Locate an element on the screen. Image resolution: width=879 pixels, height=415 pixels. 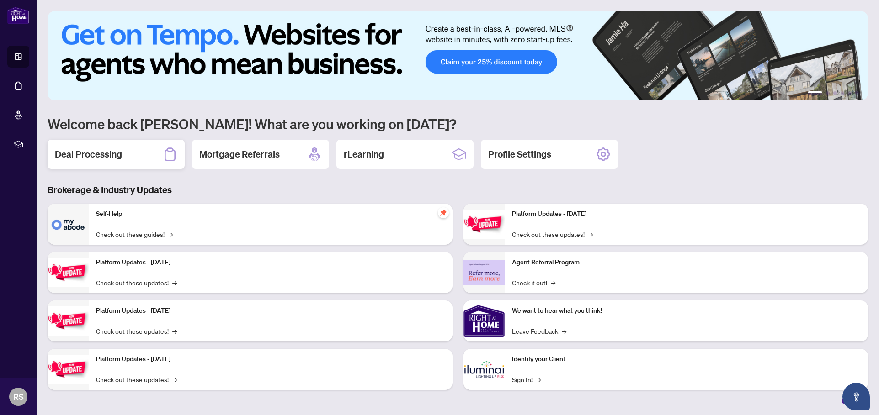
a: Sign In!→ is located at coordinates (526, 380).